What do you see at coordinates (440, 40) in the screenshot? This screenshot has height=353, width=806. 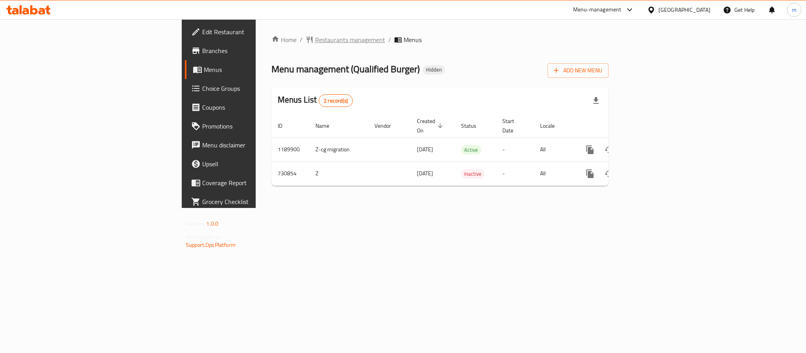 I see `nav: breadcrumb` at bounding box center [440, 40].